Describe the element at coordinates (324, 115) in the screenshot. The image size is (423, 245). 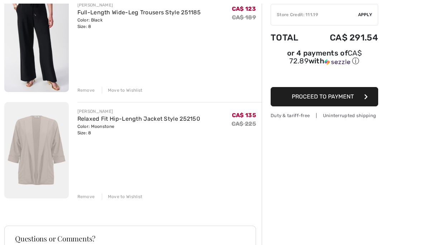
I see `div: Duty & tariff-free | Uninterrupted shipping` at that location.